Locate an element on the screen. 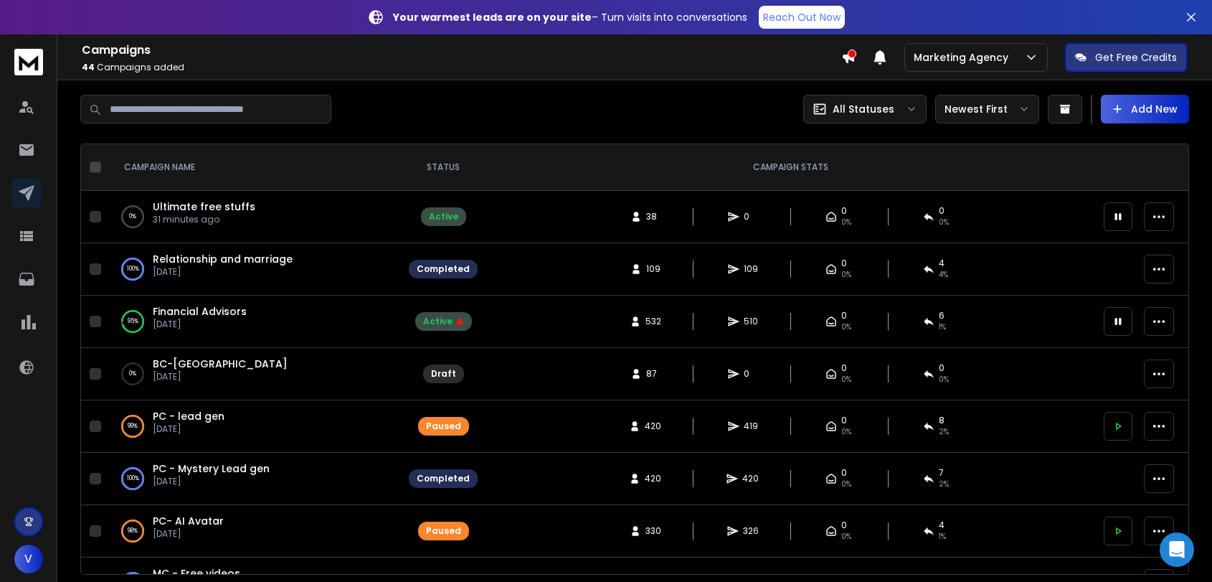  span: 2 % is located at coordinates (944, 484).